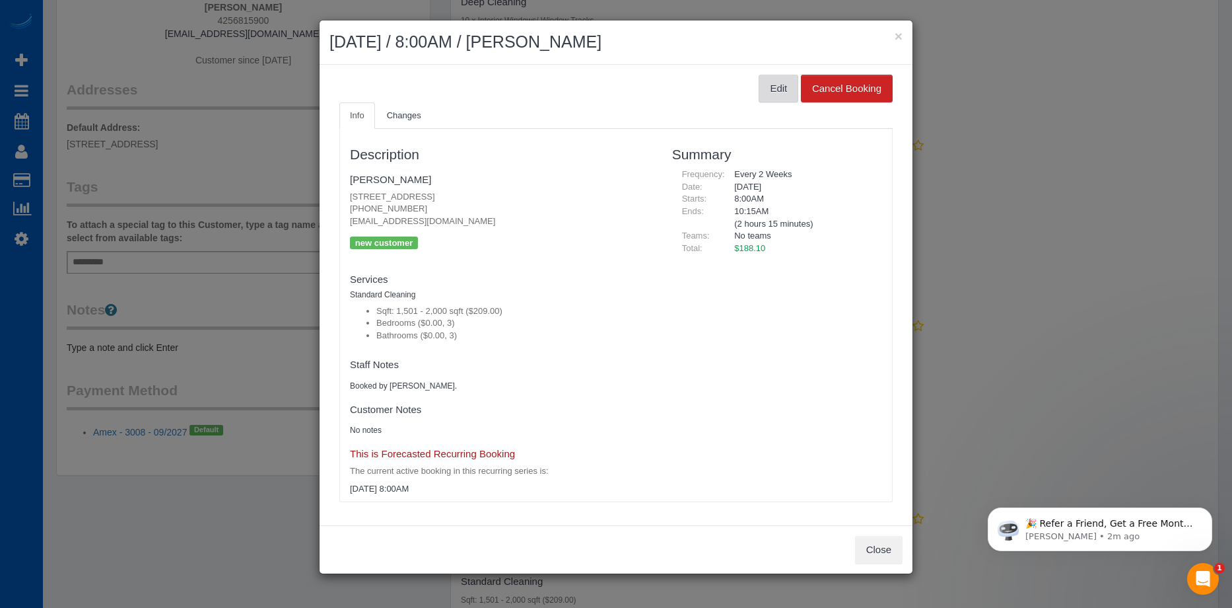 Image resolution: width=1232 pixels, height=608 pixels. Describe the element at coordinates (40, 50) in the screenshot. I see `img: Profile image for Ellie` at that location.